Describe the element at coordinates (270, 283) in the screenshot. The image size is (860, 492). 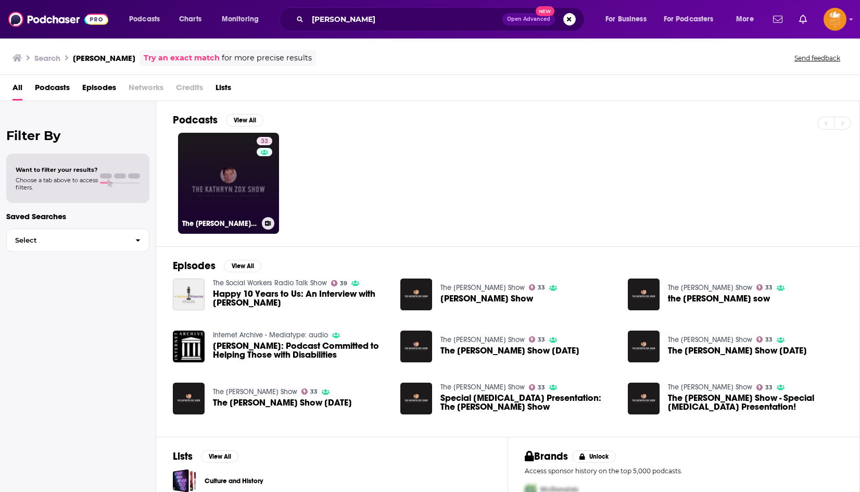
I see `a: The Social Workers Radio Talk Show` at that location.